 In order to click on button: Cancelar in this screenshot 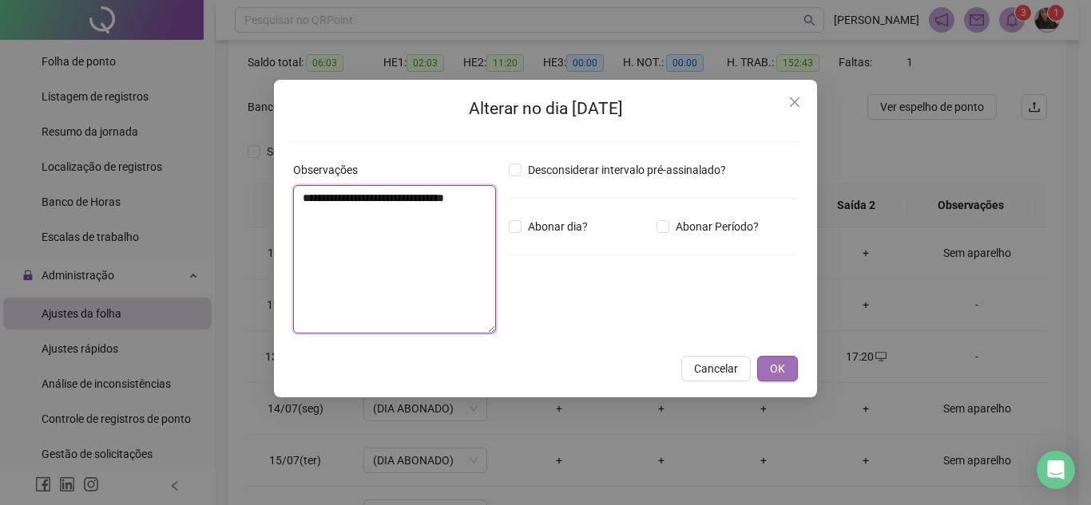, I will do `click(715, 369)`.